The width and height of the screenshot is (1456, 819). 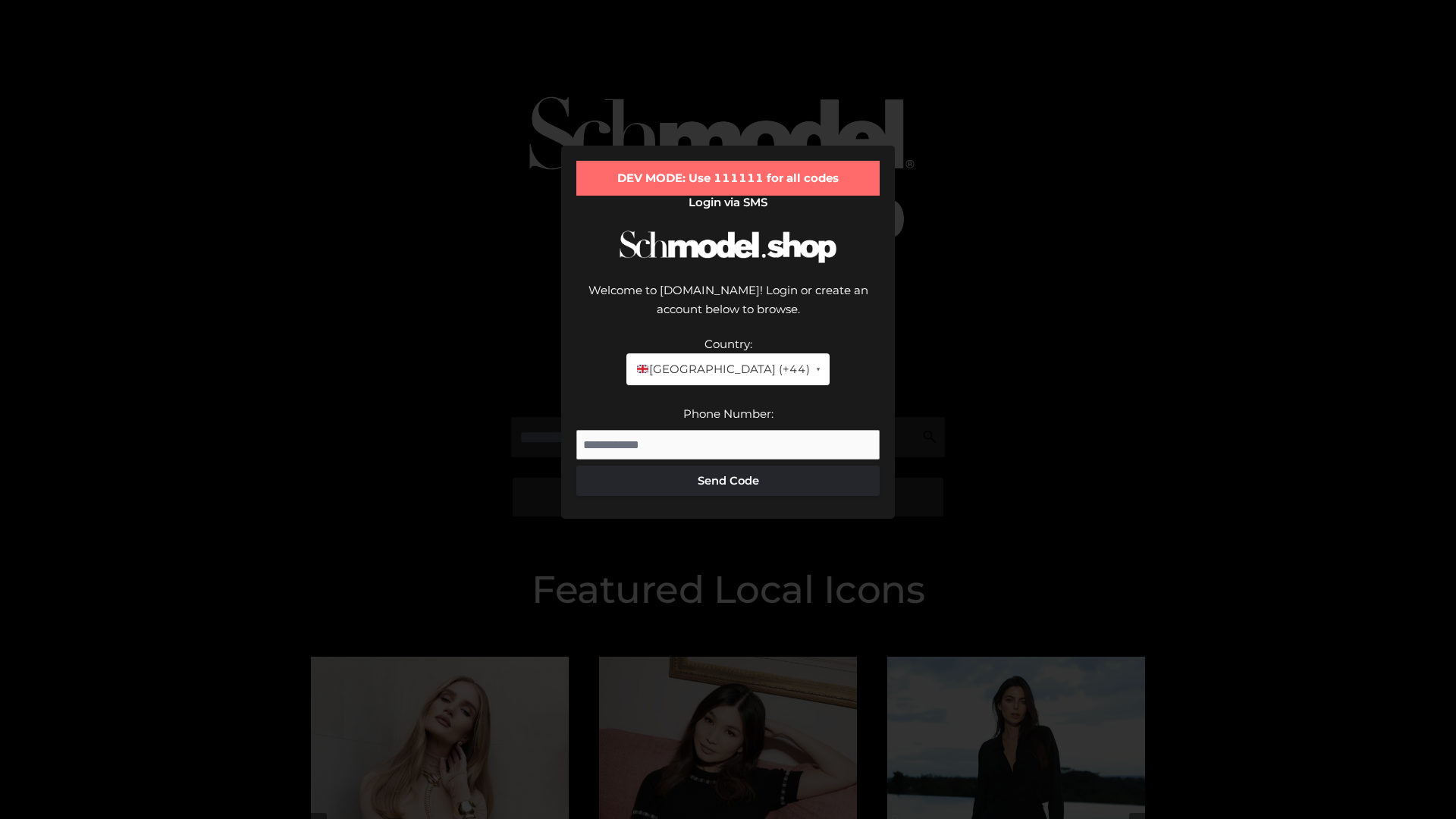 What do you see at coordinates (728, 344) in the screenshot?
I see `label: Country:` at bounding box center [728, 344].